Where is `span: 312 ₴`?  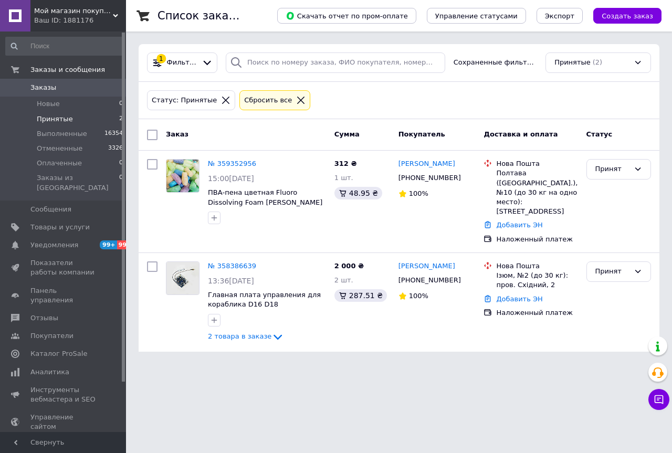 span: 312 ₴ is located at coordinates (346, 163).